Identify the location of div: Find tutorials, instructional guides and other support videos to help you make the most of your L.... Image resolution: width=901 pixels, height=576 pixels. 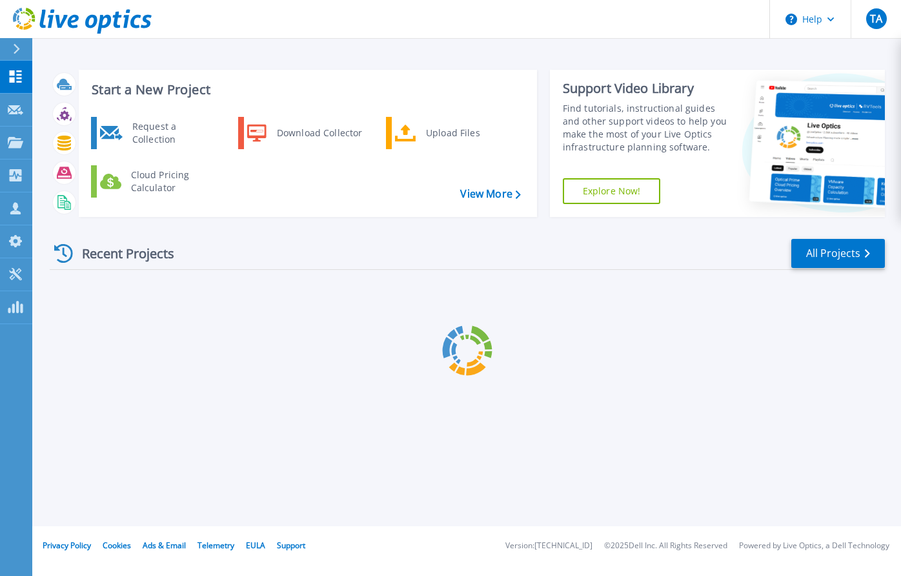
(646, 128).